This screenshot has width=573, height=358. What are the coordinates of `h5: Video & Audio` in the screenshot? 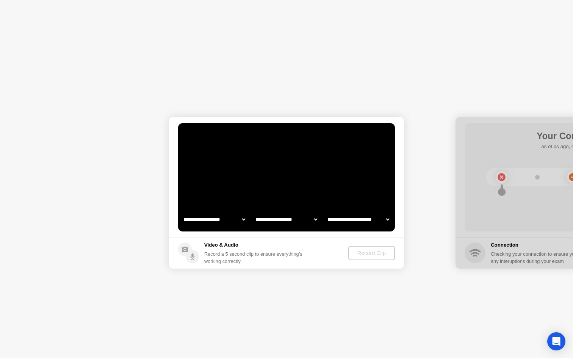 It's located at (255, 245).